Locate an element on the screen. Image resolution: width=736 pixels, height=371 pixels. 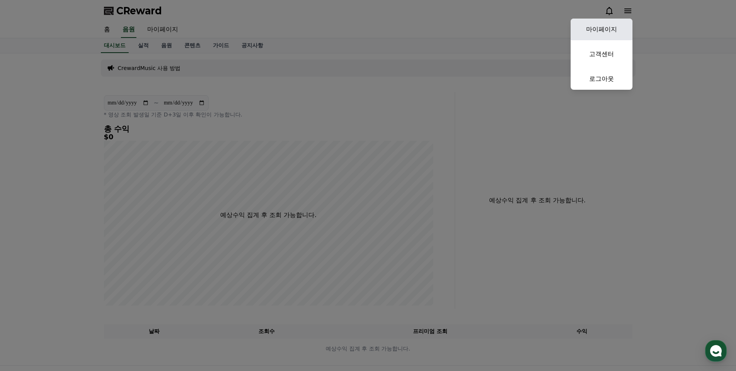
a: 대화 is located at coordinates (75, 255).